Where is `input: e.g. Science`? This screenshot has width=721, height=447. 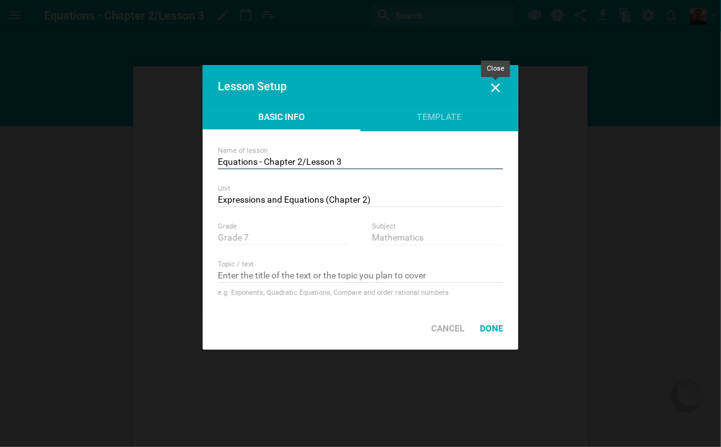 input: e.g. Science is located at coordinates (438, 239).